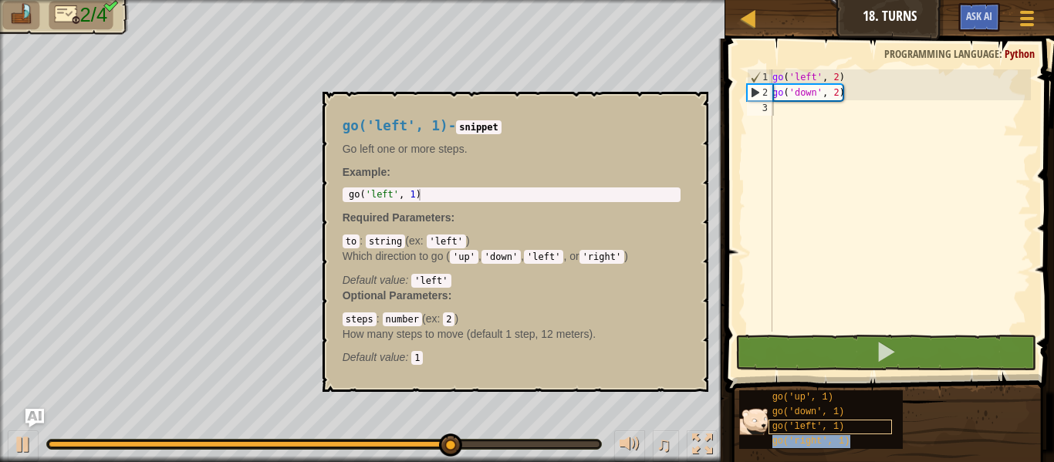  Describe the element at coordinates (512, 149) in the screenshot. I see `p: Go left one or more steps.` at that location.